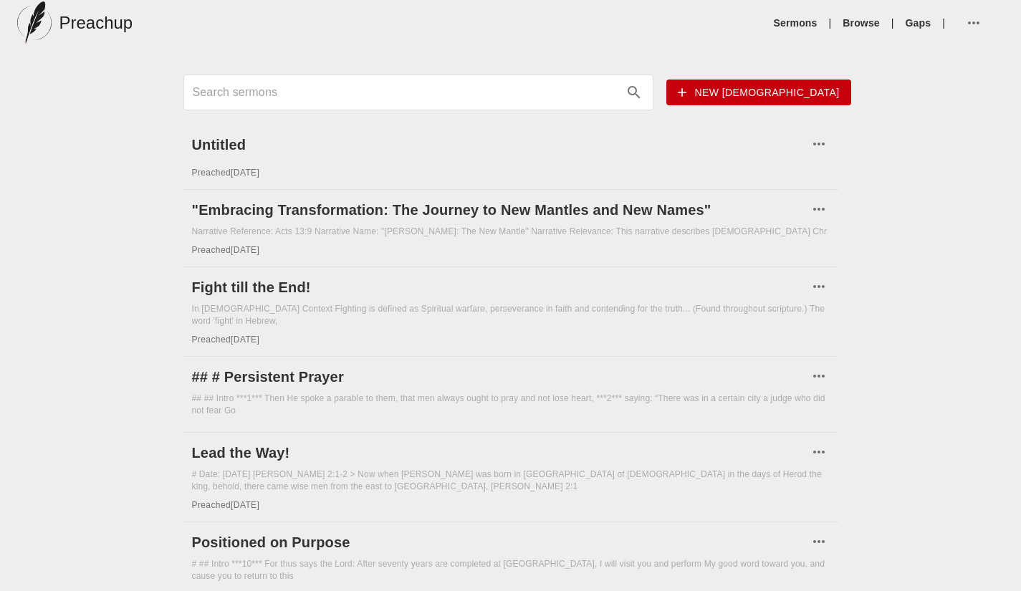 The height and width of the screenshot is (591, 1021). I want to click on a: Untitled, so click(500, 145).